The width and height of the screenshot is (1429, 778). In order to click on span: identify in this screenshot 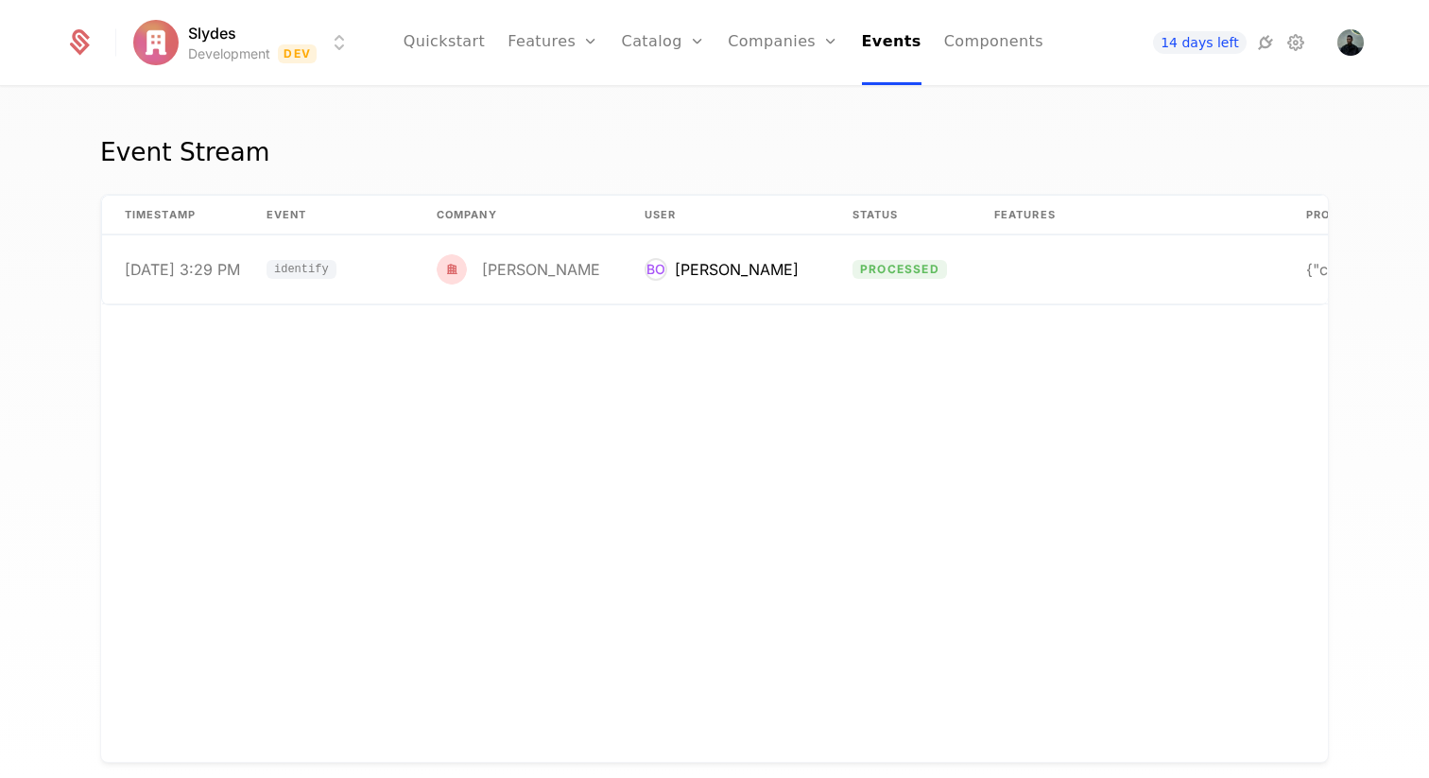, I will do `click(301, 269)`.